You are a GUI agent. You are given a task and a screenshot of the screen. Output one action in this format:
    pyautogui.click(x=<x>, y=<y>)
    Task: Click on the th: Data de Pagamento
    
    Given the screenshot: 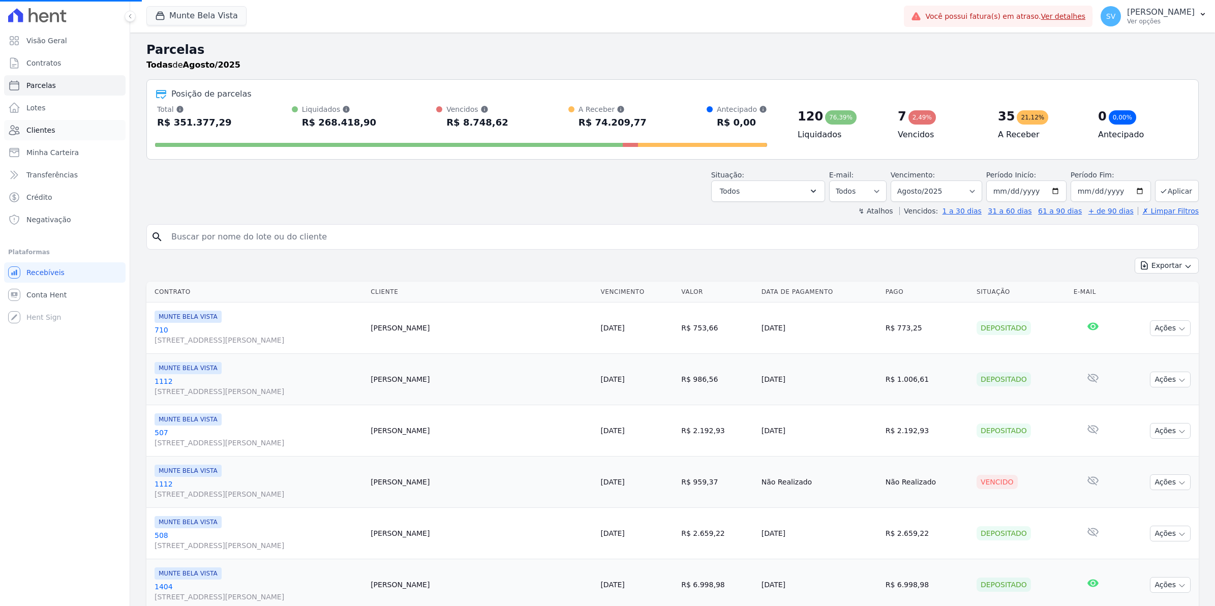 What is the action you would take?
    pyautogui.click(x=820, y=292)
    